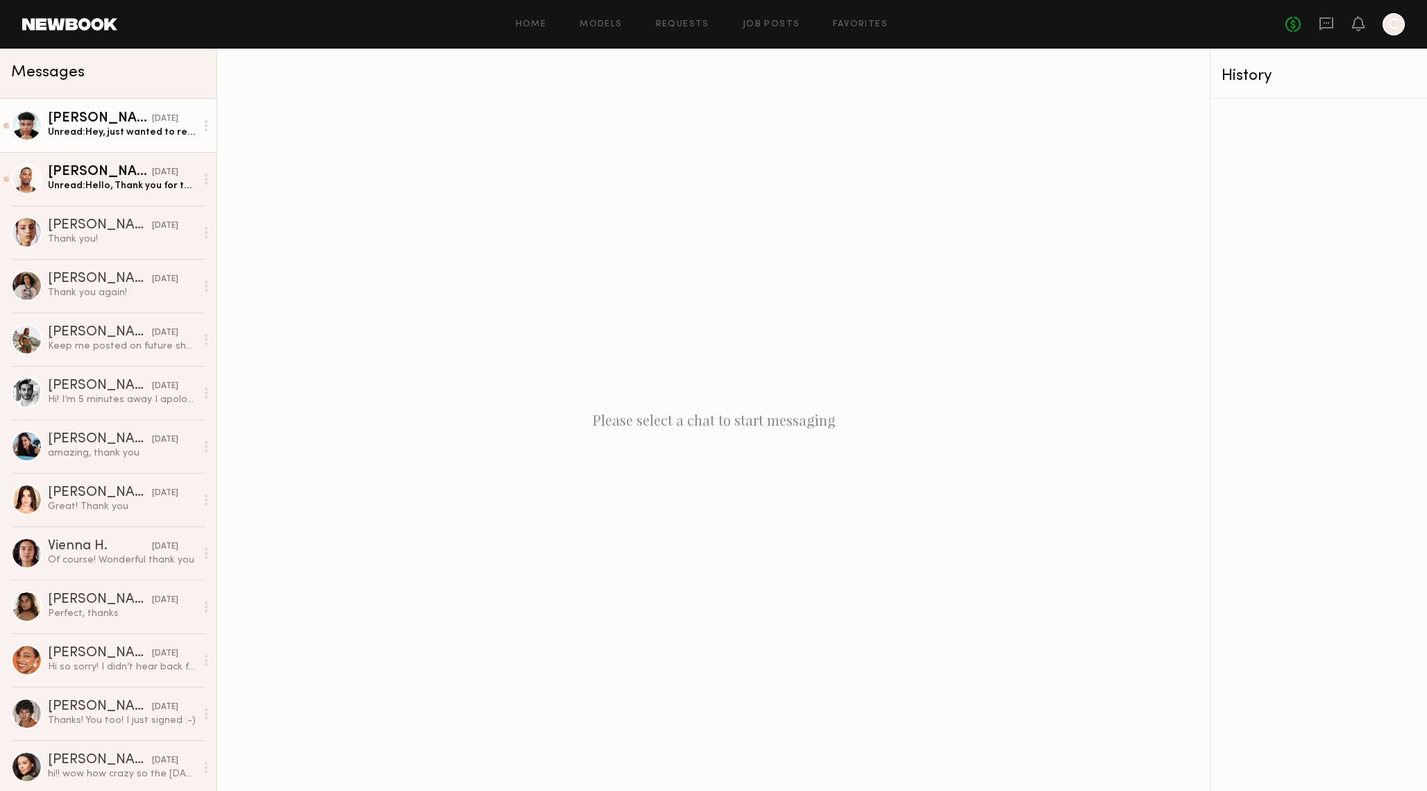 Image resolution: width=1427 pixels, height=791 pixels. Describe the element at coordinates (121, 185) in the screenshot. I see `div: Unread: Hello, Thank you for the opportunity to work together. After reviewing the contract sent ...` at that location.